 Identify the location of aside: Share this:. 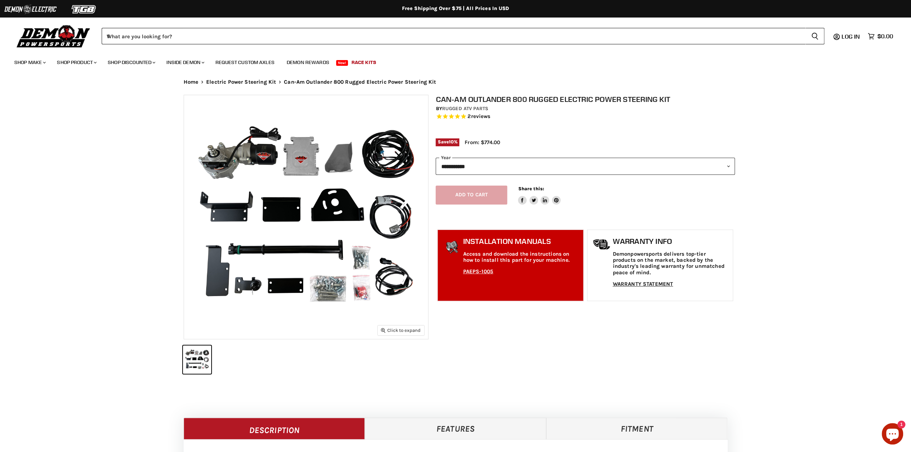
(539, 195).